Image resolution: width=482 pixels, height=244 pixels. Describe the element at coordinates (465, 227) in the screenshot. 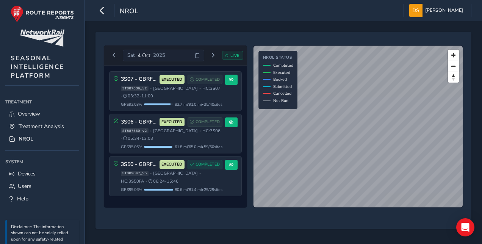

I see `div: Open Intercom Messenger` at that location.